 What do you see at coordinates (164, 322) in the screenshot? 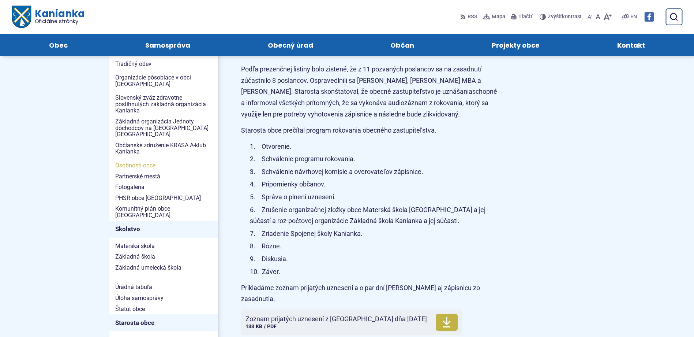
I see `span: Starosta obce` at bounding box center [164, 322].